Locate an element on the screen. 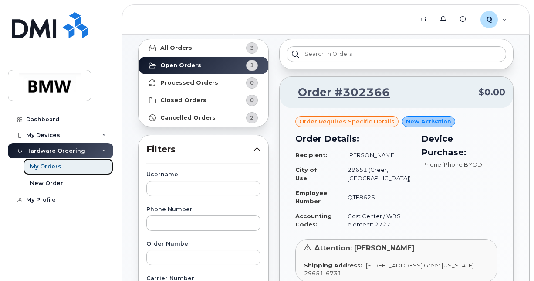 Image resolution: width=534 pixels, height=281 pixels. span: Filters is located at coordinates (200, 149).